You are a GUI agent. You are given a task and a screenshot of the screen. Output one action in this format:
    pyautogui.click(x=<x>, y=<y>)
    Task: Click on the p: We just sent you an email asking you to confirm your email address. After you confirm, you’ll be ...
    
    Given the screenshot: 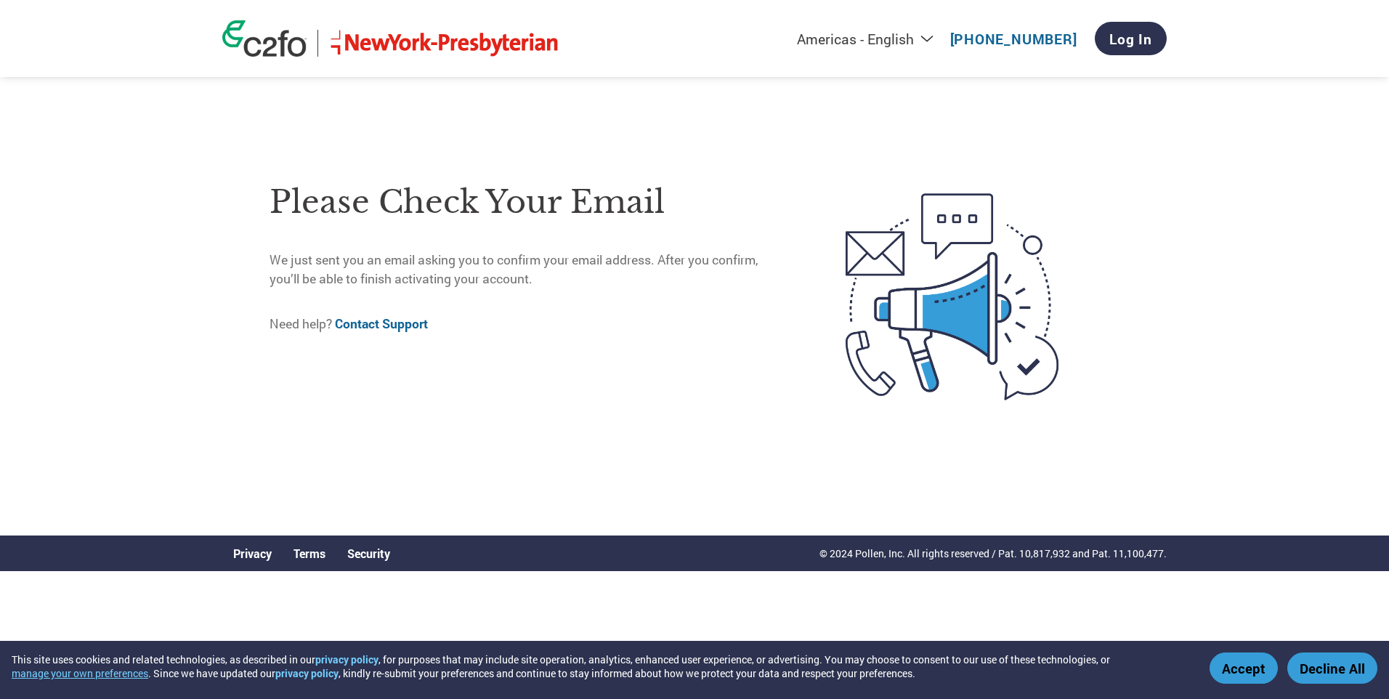 What is the action you would take?
    pyautogui.click(x=527, y=270)
    